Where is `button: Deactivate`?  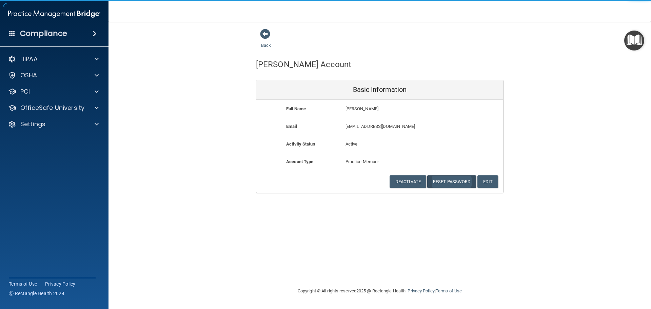 button: Deactivate is located at coordinates (408, 181).